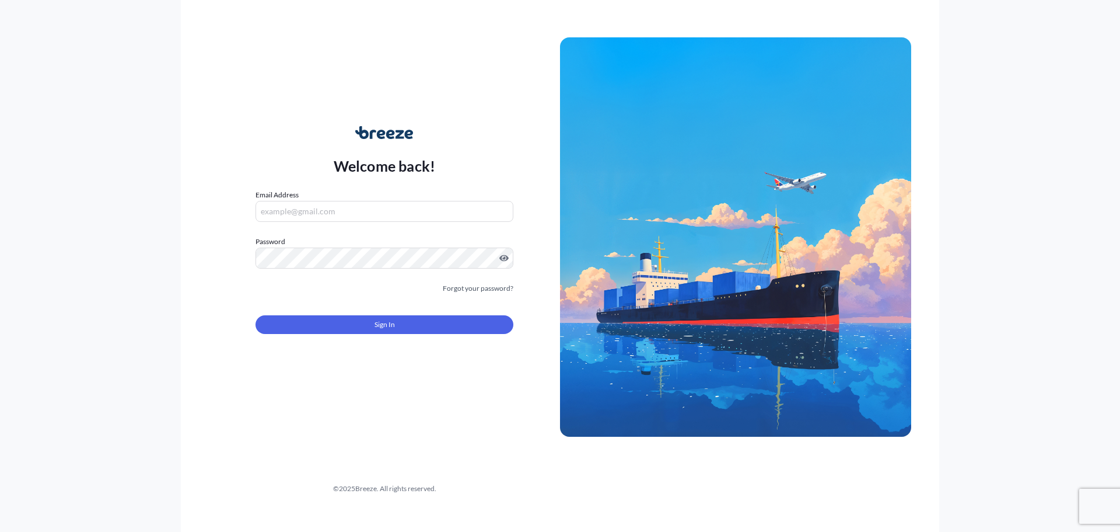 Image resolution: width=1120 pixels, height=532 pixels. I want to click on label: Password, so click(385, 242).